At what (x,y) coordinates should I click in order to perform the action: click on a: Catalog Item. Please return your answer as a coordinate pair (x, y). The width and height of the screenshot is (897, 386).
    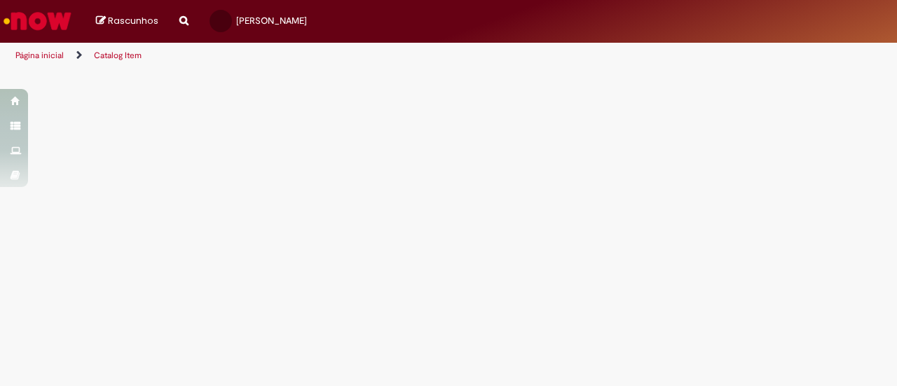
    Looking at the image, I should click on (118, 55).